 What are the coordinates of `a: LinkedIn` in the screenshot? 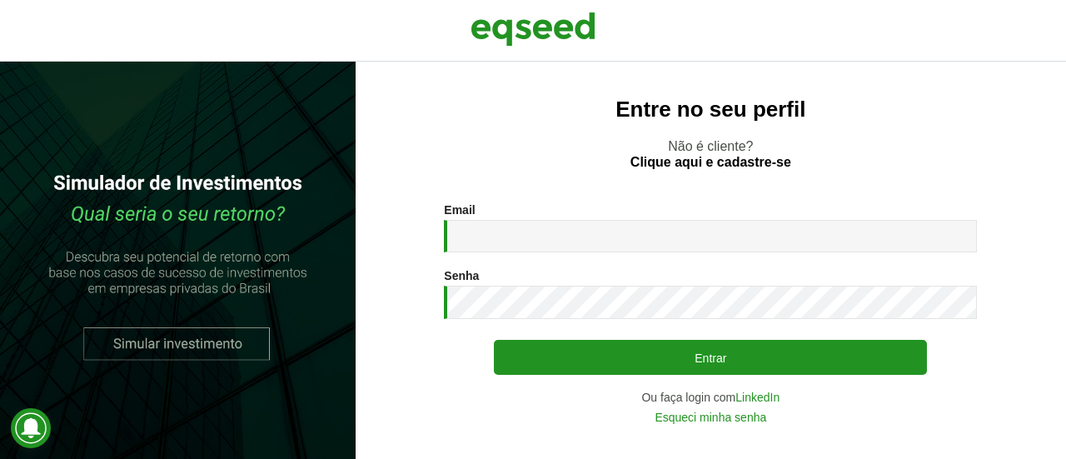 It's located at (757, 397).